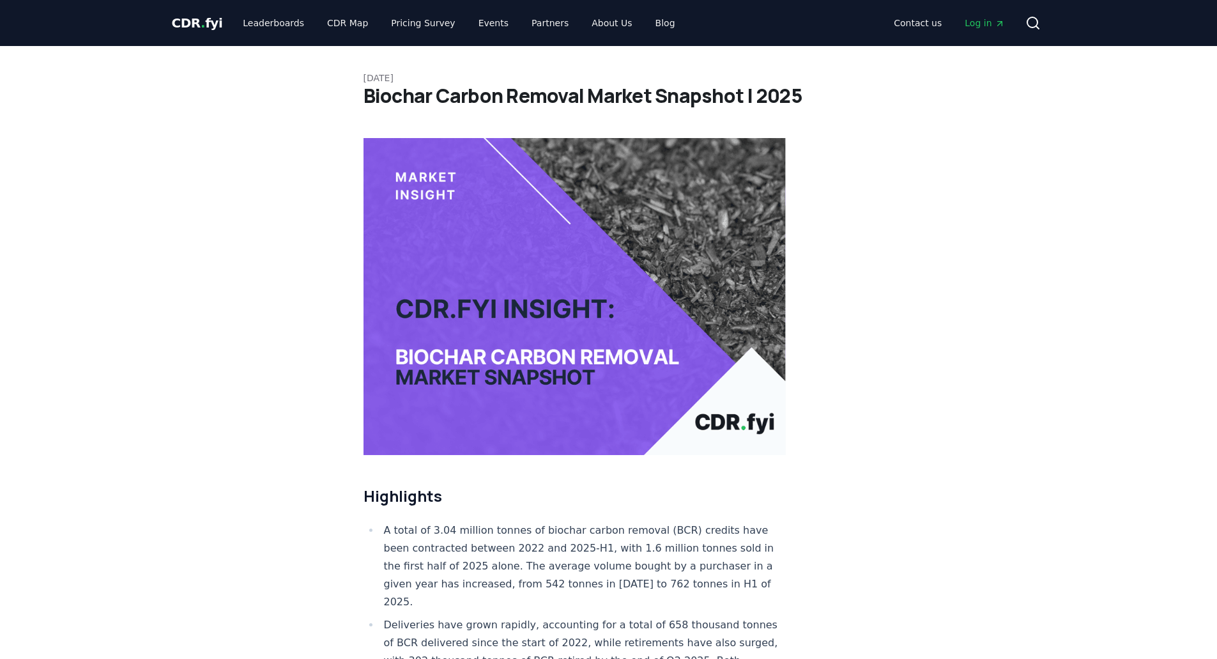 The width and height of the screenshot is (1217, 659). Describe the element at coordinates (273, 23) in the screenshot. I see `a: Leaderboards` at that location.